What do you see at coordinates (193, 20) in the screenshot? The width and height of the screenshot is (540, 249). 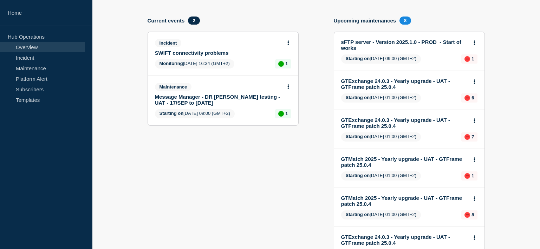 I see `span: 2` at bounding box center [193, 20].